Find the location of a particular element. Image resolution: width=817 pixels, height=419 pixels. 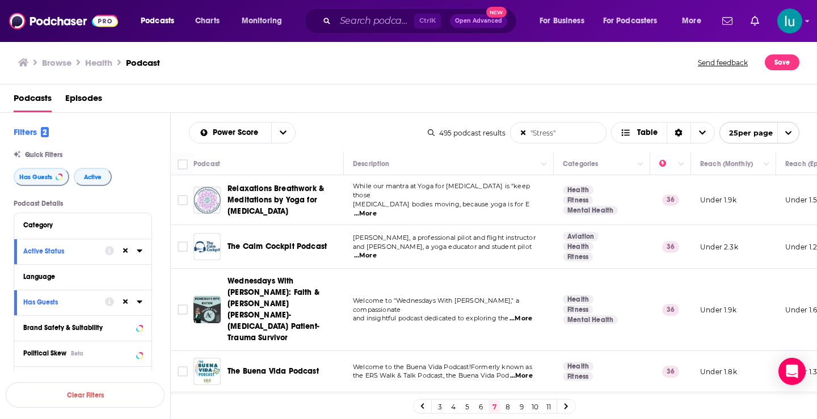

a: 5 is located at coordinates (467, 407).